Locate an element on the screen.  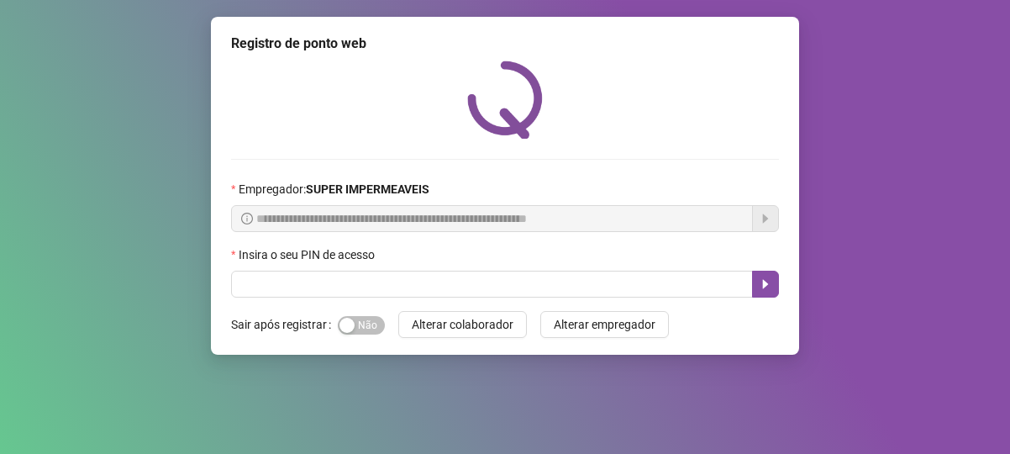
span: Empregador : is located at coordinates (334, 189).